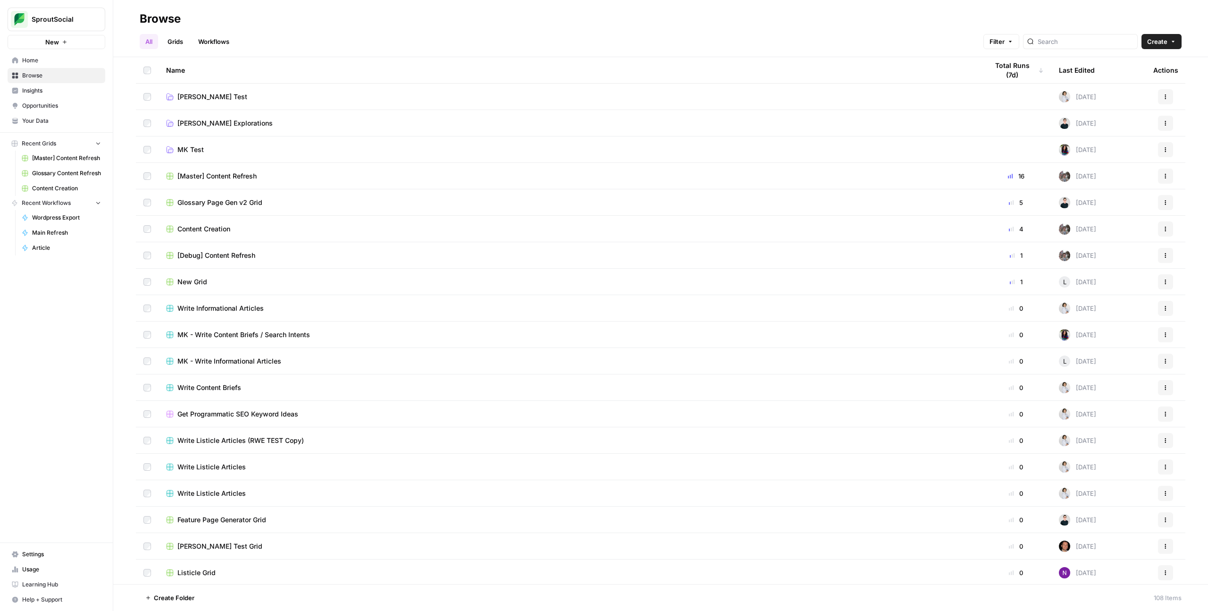 The image size is (1208, 611). What do you see at coordinates (570, 70) in the screenshot?
I see `div: Name` at bounding box center [570, 70].